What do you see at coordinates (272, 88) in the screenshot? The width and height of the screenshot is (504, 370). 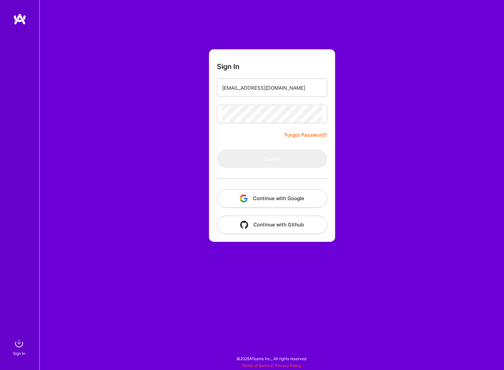 I see `input: Email...` at bounding box center [272, 88].